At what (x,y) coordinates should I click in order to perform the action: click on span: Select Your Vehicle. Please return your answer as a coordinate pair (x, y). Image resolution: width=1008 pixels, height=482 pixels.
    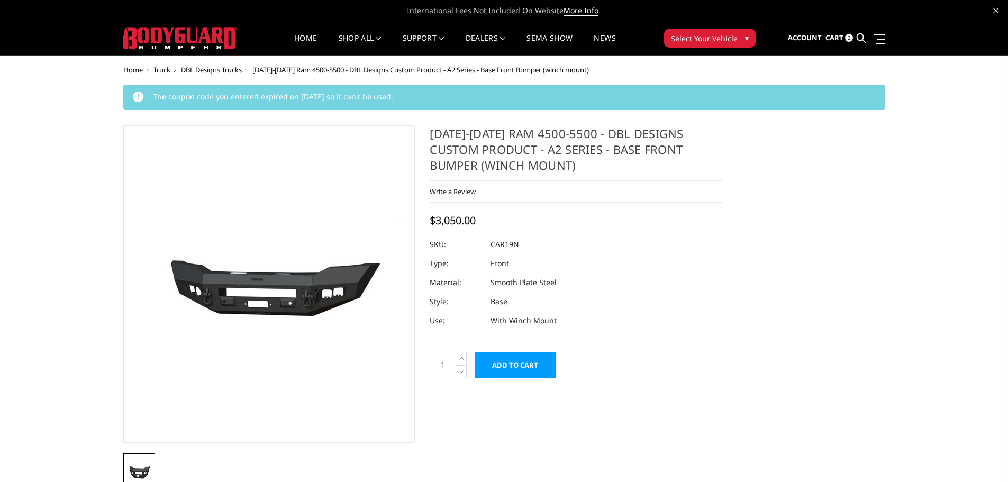
    Looking at the image, I should click on (704, 38).